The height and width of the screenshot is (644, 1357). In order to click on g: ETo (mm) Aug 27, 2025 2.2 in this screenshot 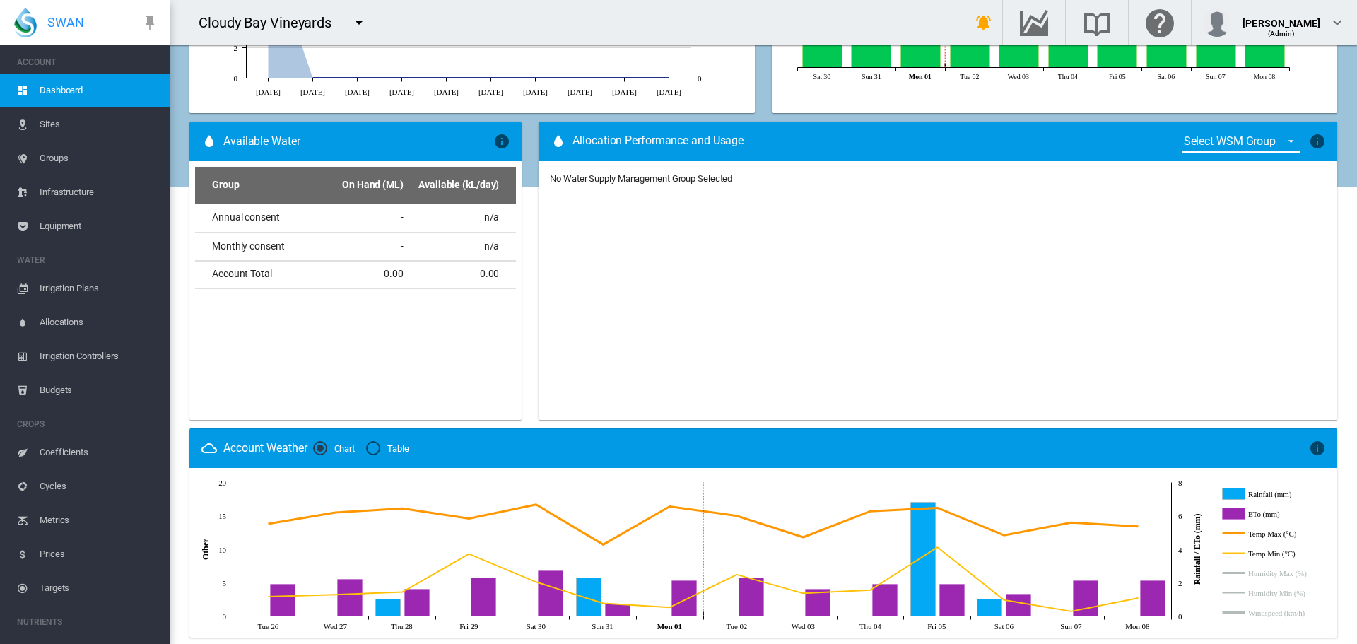, I will do `click(350, 598)`.